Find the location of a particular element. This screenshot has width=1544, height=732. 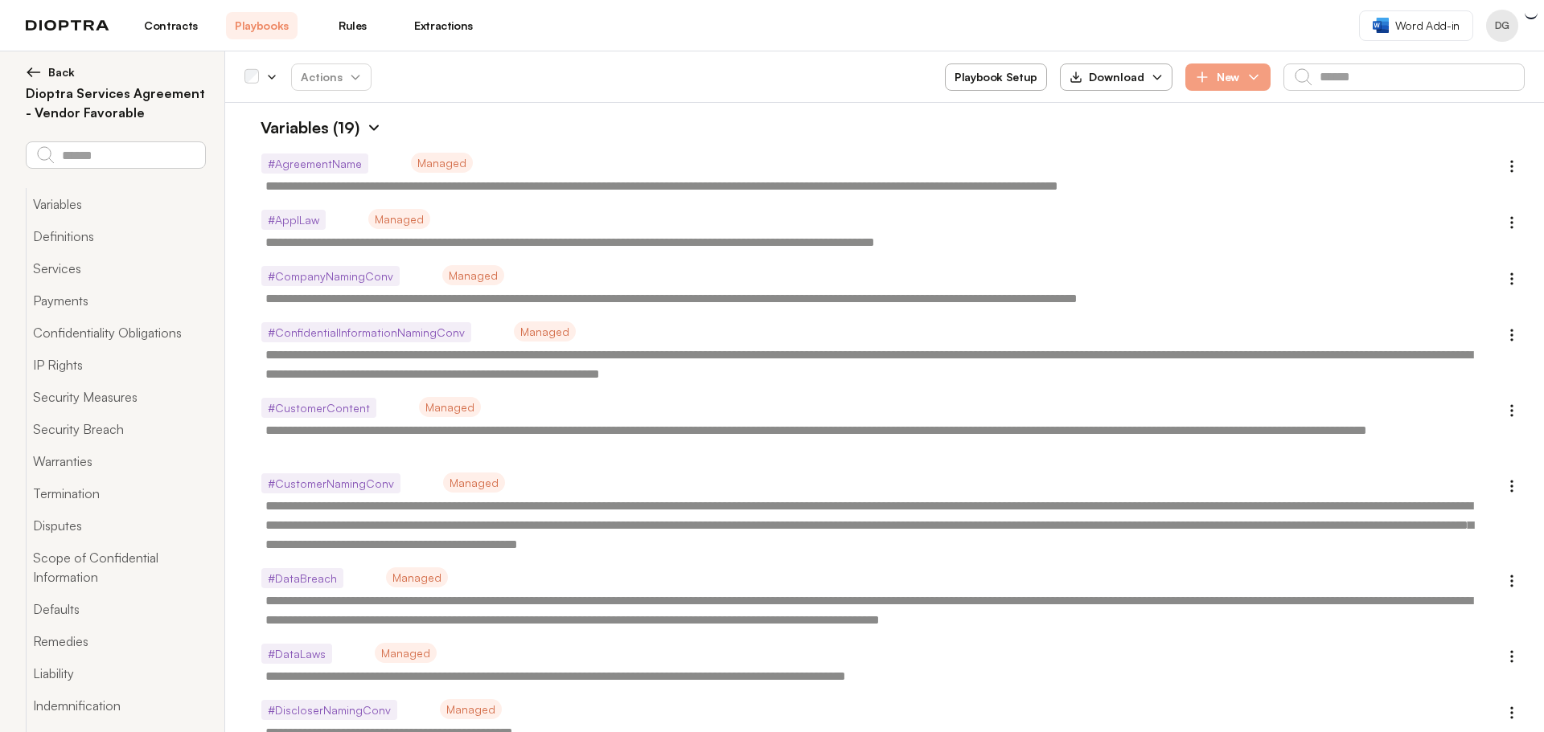

img: Expand is located at coordinates (374, 128).